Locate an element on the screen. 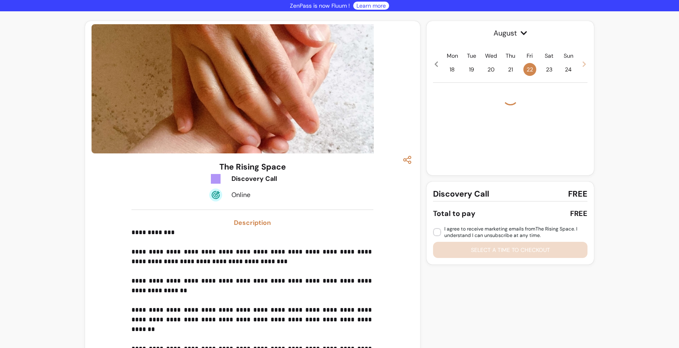 The height and width of the screenshot is (348, 679). span: Discovery Call is located at coordinates (461, 194).